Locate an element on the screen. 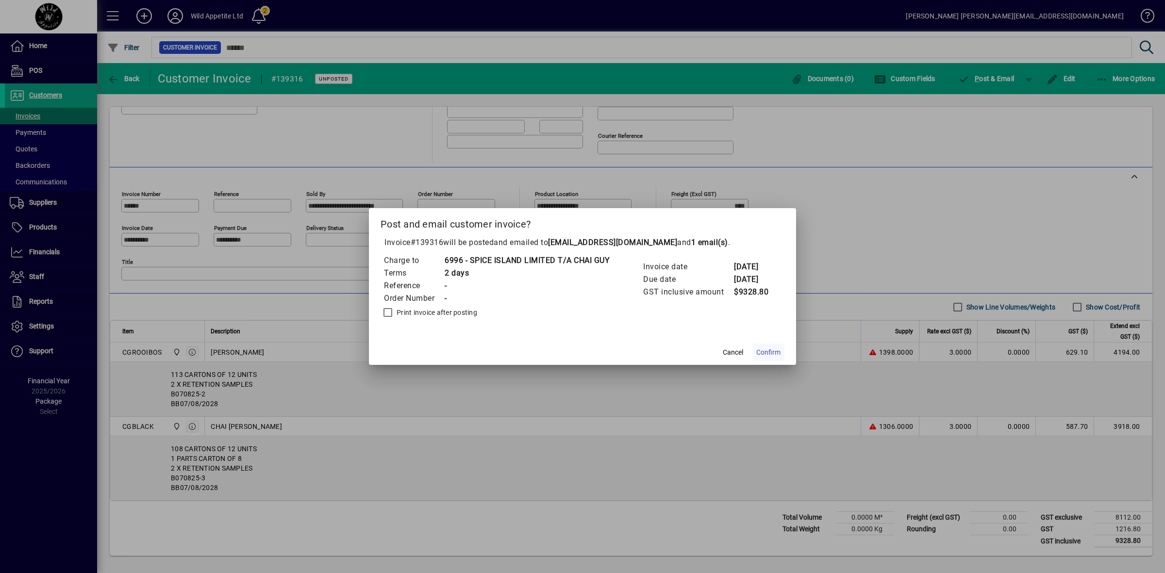 Image resolution: width=1165 pixels, height=573 pixels. td: 6996 - SPICE ISLAND LIMITED T/A CHAI GUY is located at coordinates (527, 261).